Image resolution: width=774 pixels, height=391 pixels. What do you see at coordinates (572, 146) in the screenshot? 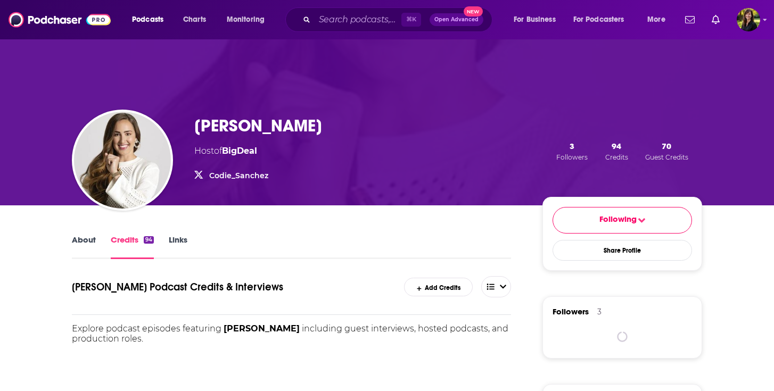
I see `span: 3` at bounding box center [572, 146].